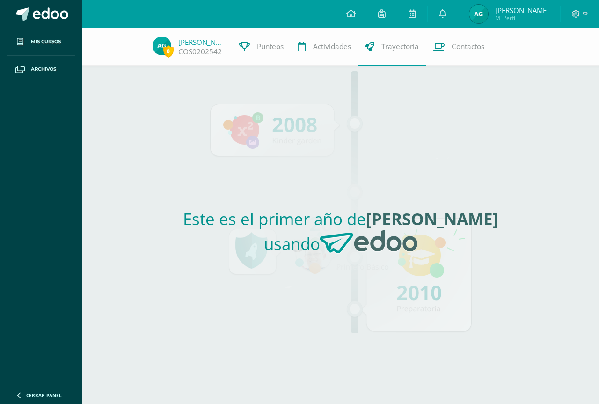 This screenshot has height=404, width=599. What do you see at coordinates (44, 69) in the screenshot?
I see `span: Archivos` at bounding box center [44, 69].